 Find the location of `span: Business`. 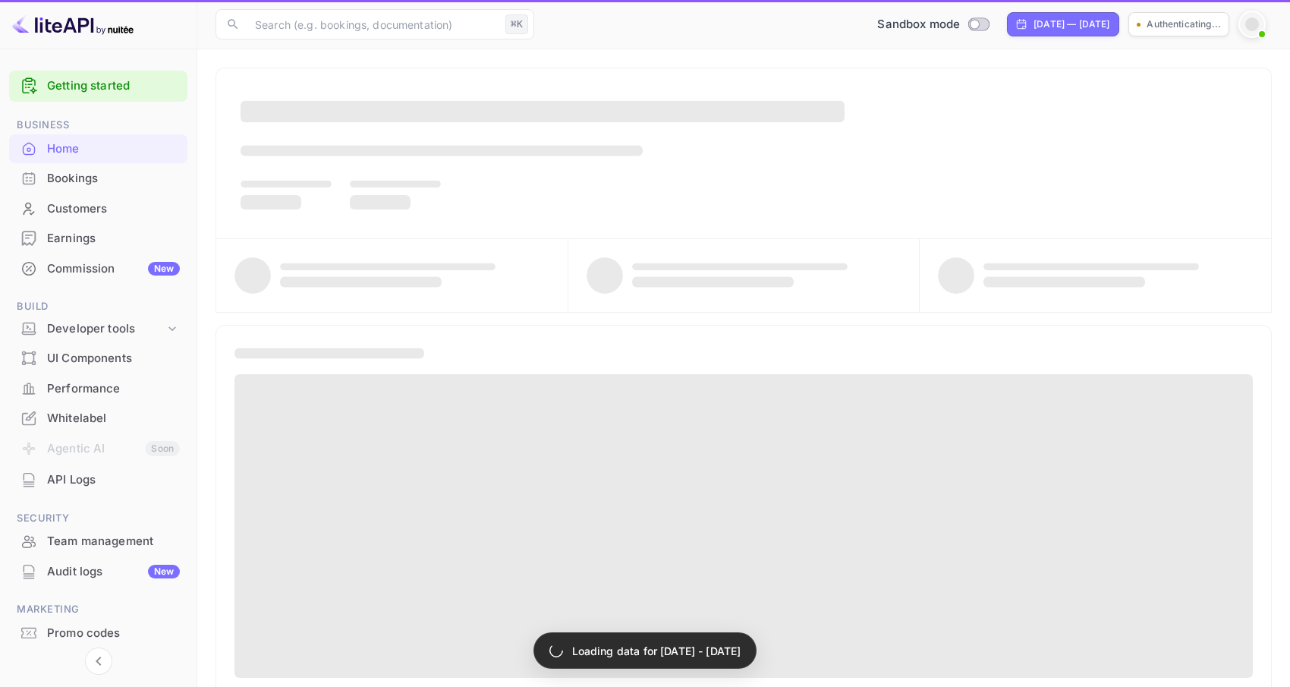

span: Business is located at coordinates (98, 125).